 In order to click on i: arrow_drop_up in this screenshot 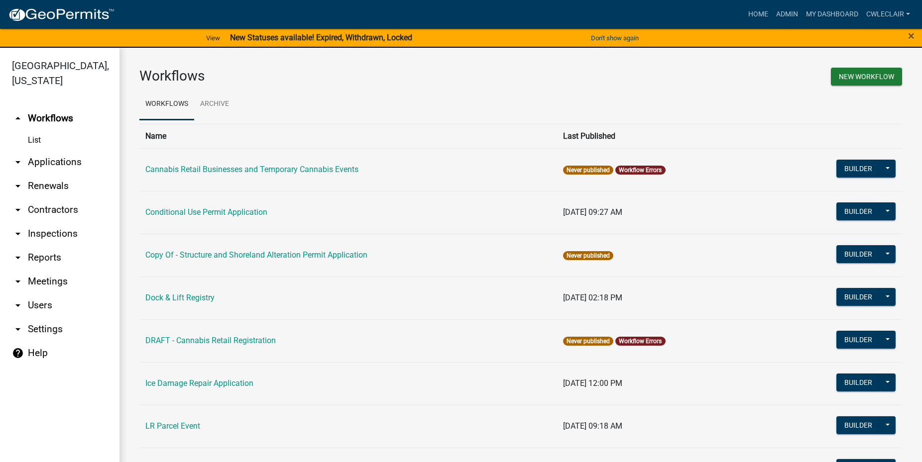, I will do `click(18, 118)`.